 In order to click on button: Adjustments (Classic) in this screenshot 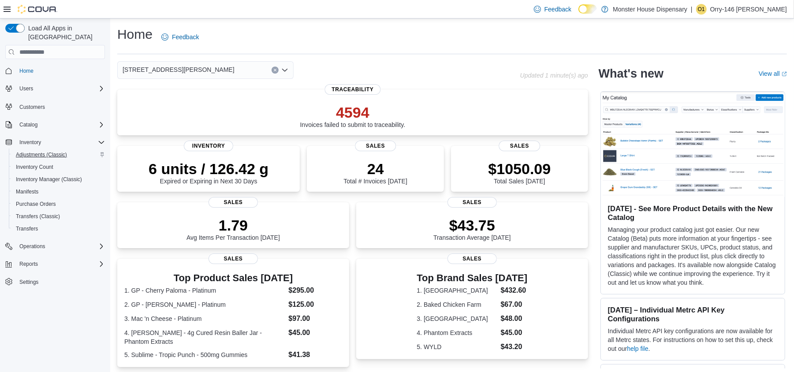, I will do `click(59, 155)`.